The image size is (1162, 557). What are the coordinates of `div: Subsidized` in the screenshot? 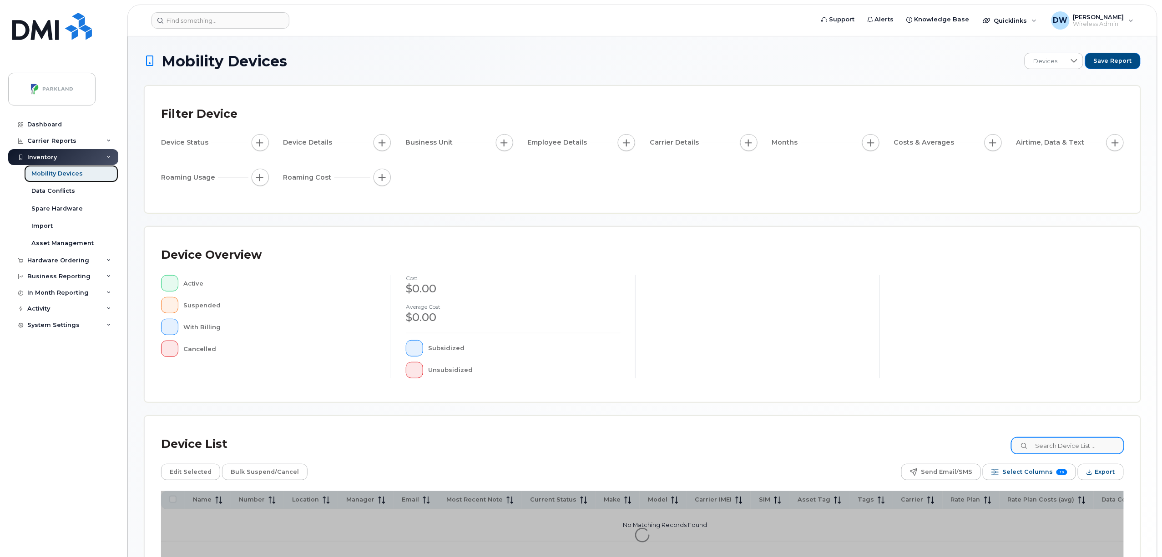 It's located at (525, 348).